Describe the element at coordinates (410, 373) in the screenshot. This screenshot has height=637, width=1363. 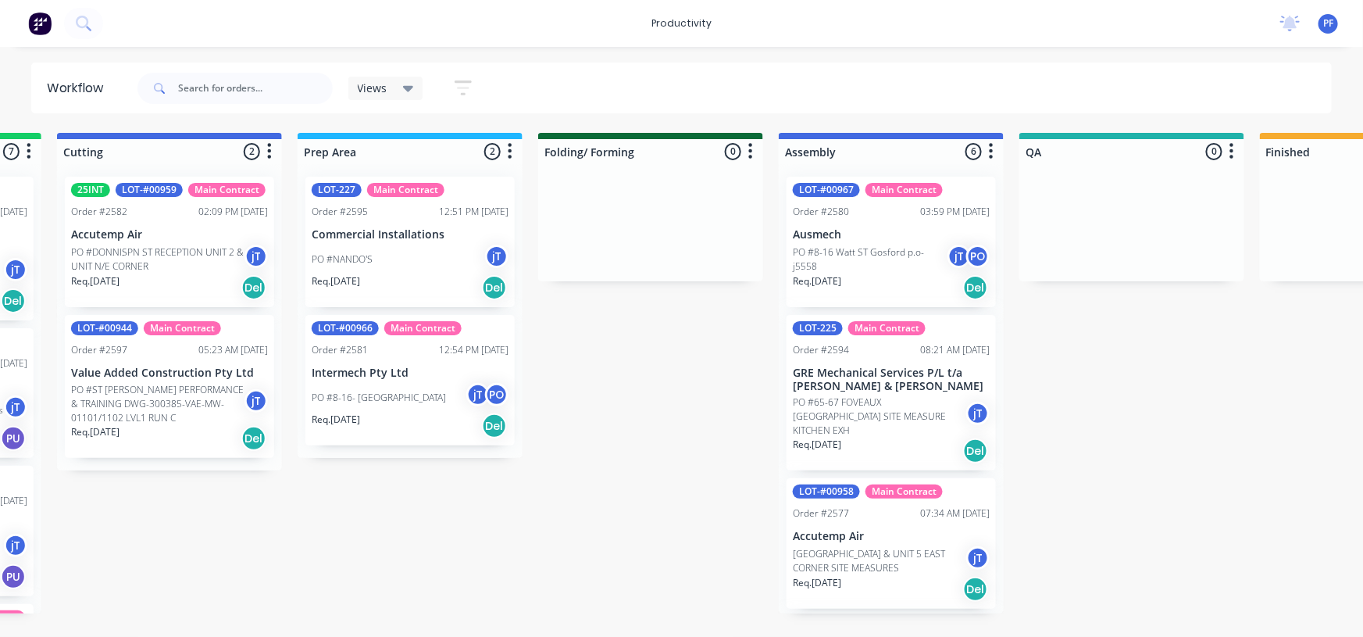
I see `p: Intermech Pty Ltd` at that location.